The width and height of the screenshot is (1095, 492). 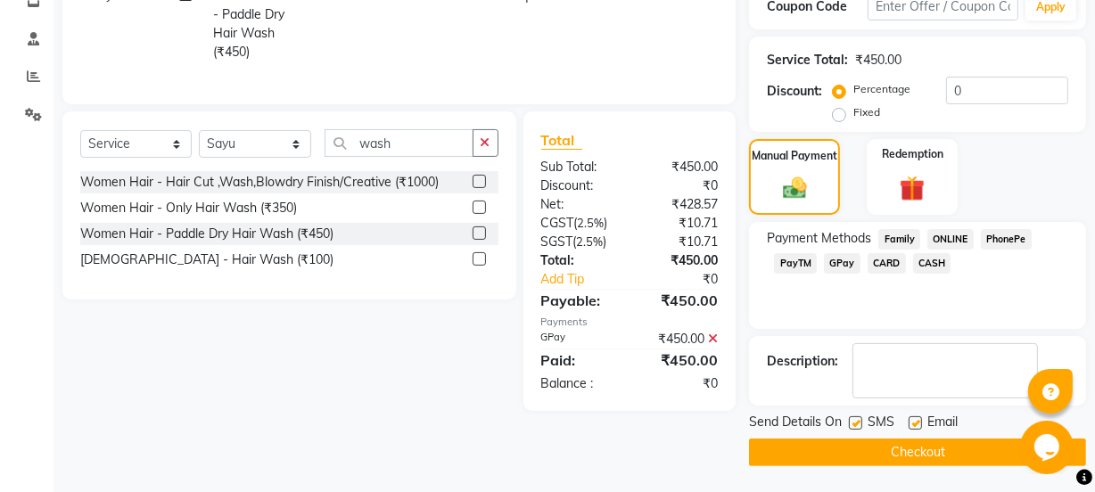 What do you see at coordinates (942, 423) in the screenshot?
I see `span: Email` at bounding box center [942, 423].